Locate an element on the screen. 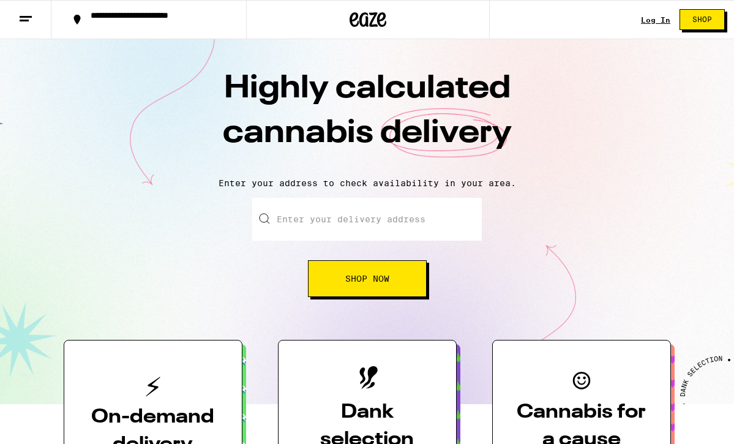  span: Shop is located at coordinates (702, 20).